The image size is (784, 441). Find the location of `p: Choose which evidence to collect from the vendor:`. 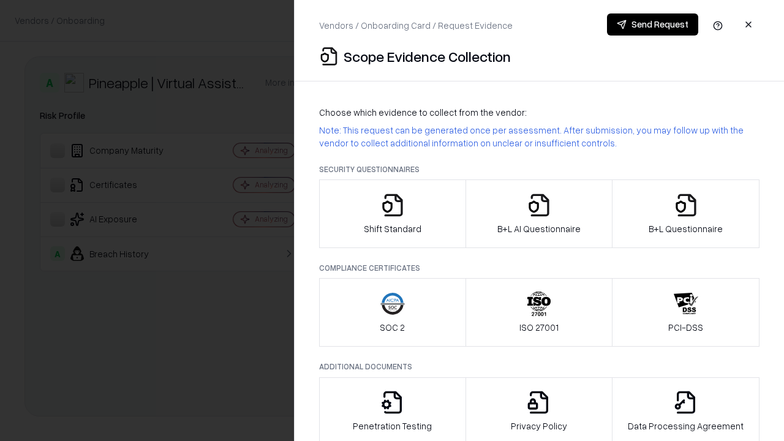

p: Choose which evidence to collect from the vendor: is located at coordinates (539, 112).